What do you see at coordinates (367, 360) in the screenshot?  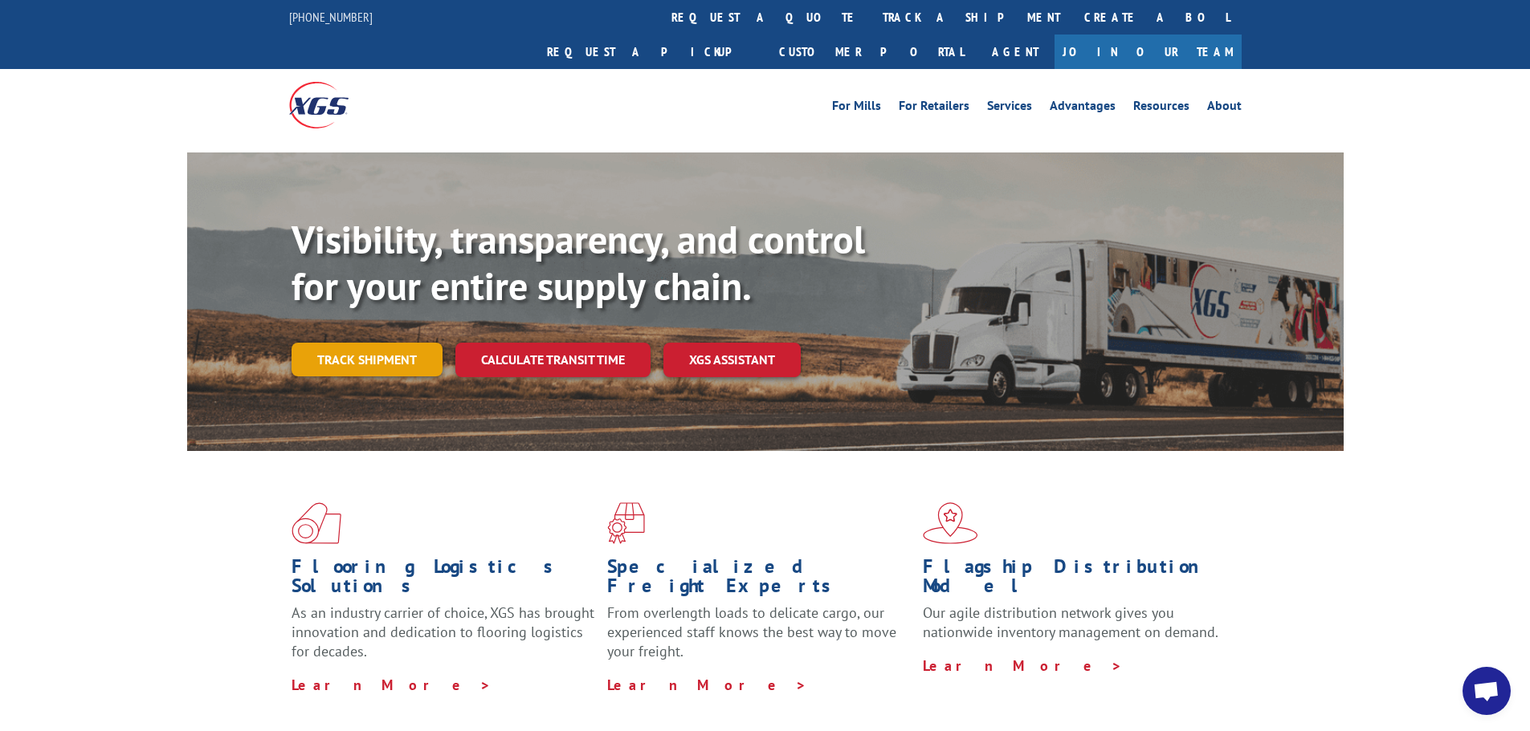 I see `a: Track shipment` at bounding box center [367, 360].